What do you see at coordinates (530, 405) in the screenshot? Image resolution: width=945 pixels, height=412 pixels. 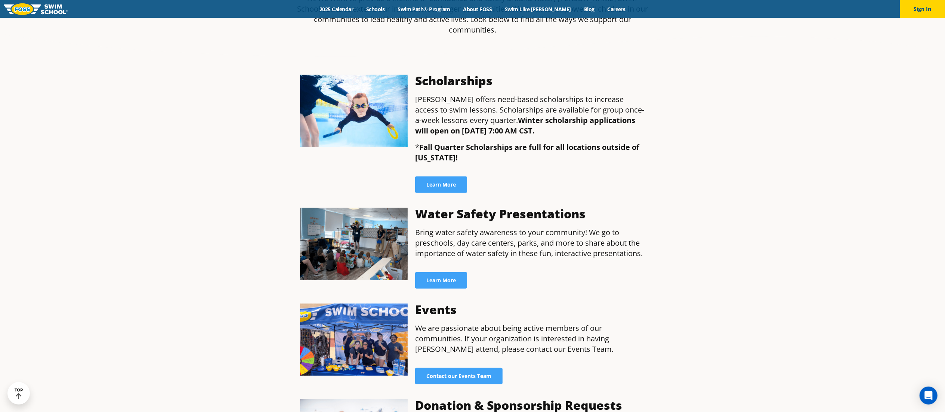 I see `h3: Donation & Sponsorship Requests` at bounding box center [530, 405].